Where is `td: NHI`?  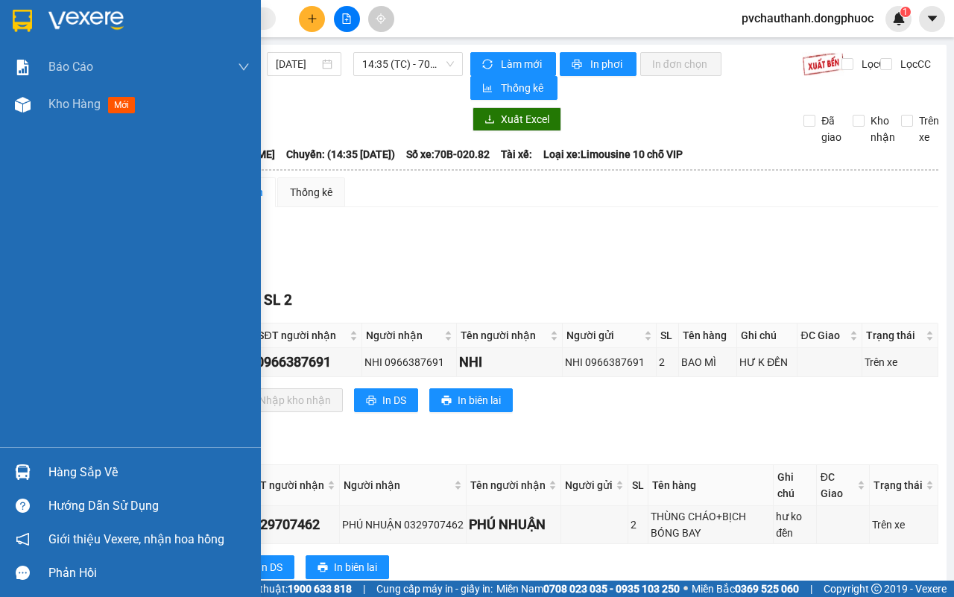
td: NHI is located at coordinates (509, 362).